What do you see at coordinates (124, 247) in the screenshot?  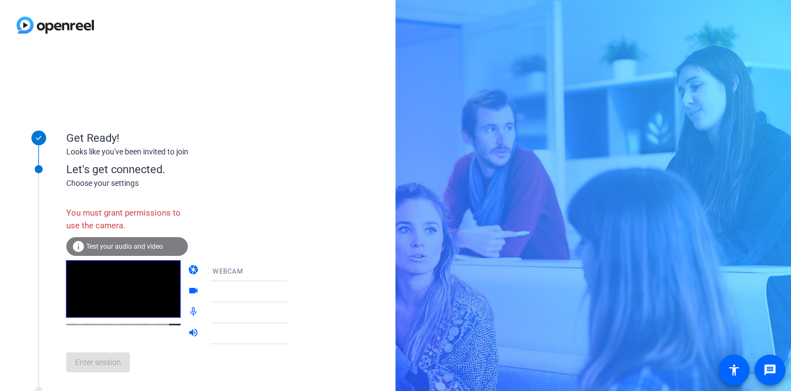 I see `span: Test your audio and video` at bounding box center [124, 247].